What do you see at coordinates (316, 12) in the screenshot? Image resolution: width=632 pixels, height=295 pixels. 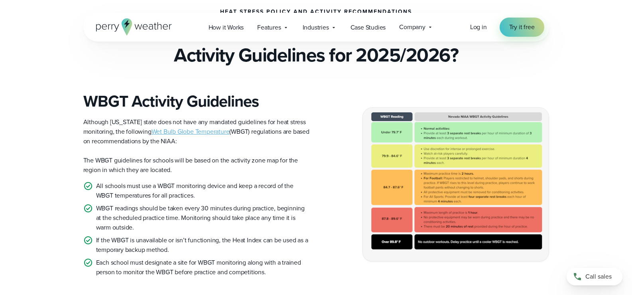 I see `h3: Heat Stress Policy and Activity Recommendations` at bounding box center [316, 12].